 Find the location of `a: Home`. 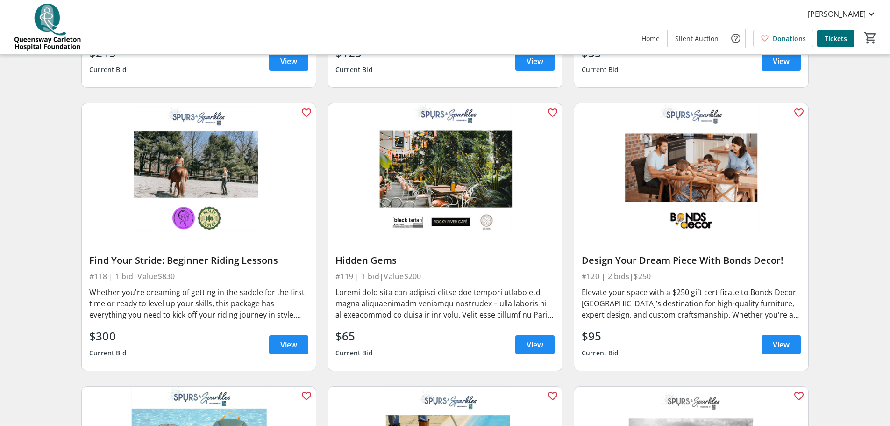

a: Home is located at coordinates (650, 38).